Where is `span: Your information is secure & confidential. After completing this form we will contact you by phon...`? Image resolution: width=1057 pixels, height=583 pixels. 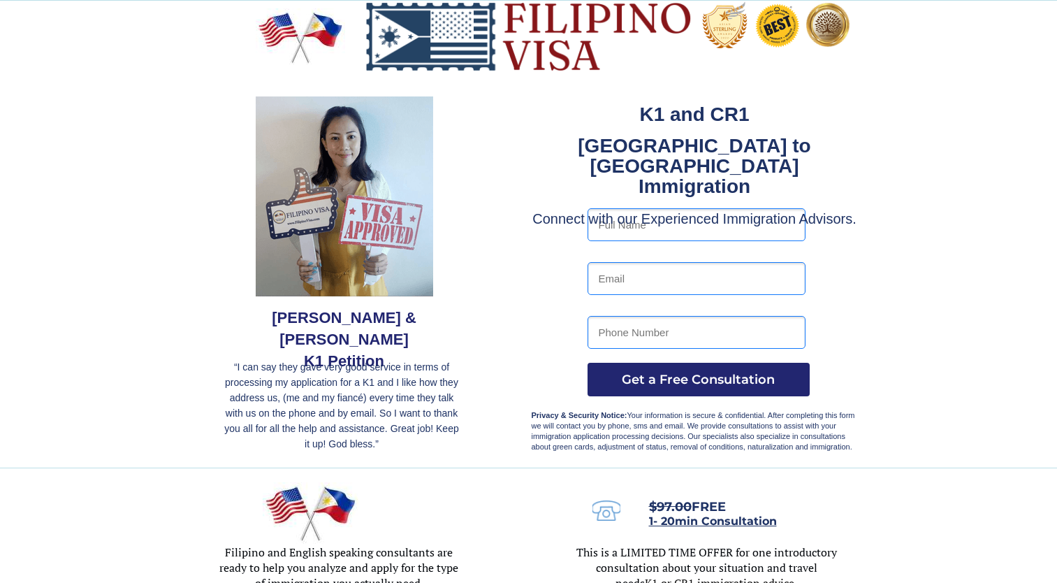 span: Your information is secure & confidential. After completing this form we will contact you by phon... is located at coordinates (693, 430).